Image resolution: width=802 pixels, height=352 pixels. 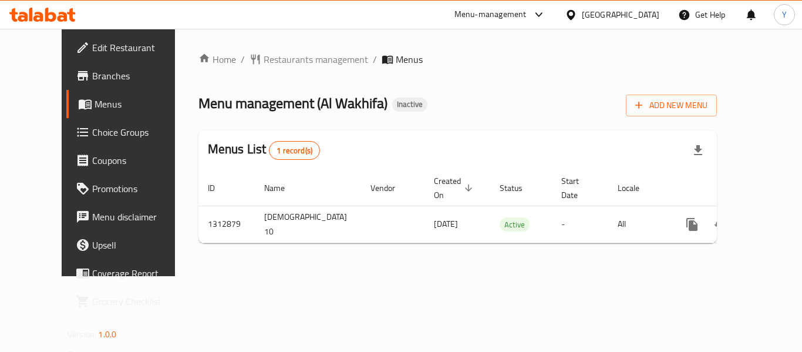 What do you see at coordinates (410, 105) in the screenshot?
I see `div: Inactive` at bounding box center [410, 105].